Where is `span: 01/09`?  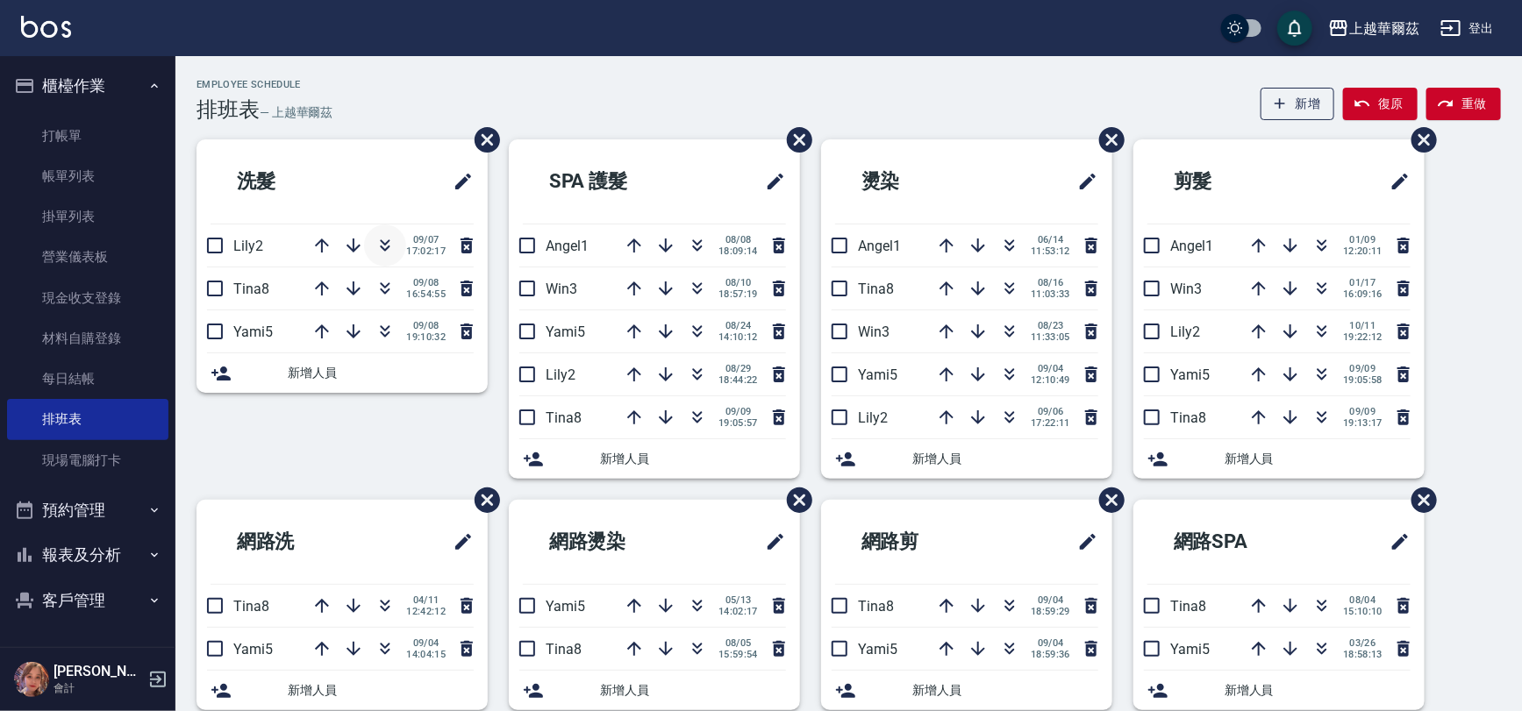
span: 01/09 is located at coordinates (1362, 239).